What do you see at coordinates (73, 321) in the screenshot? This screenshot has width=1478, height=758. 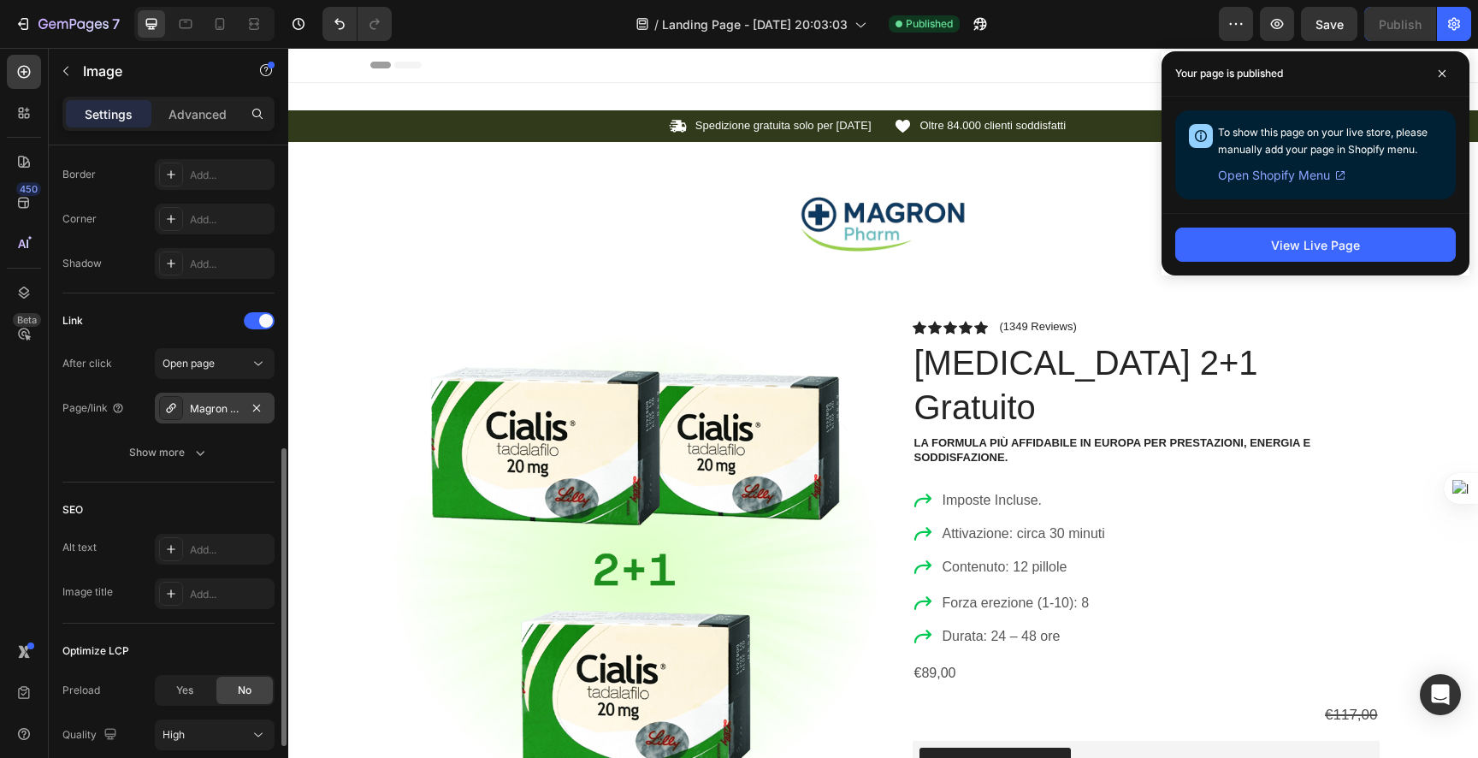 I see `div: Link` at bounding box center [73, 321].